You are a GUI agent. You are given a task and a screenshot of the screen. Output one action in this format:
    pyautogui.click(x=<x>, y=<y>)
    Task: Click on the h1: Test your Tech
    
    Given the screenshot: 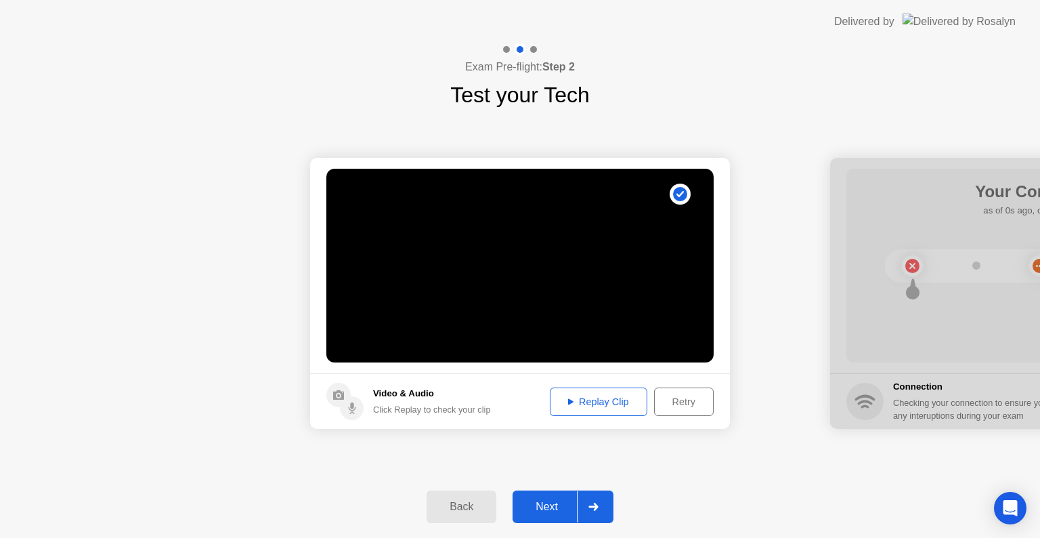 What is the action you would take?
    pyautogui.click(x=520, y=95)
    